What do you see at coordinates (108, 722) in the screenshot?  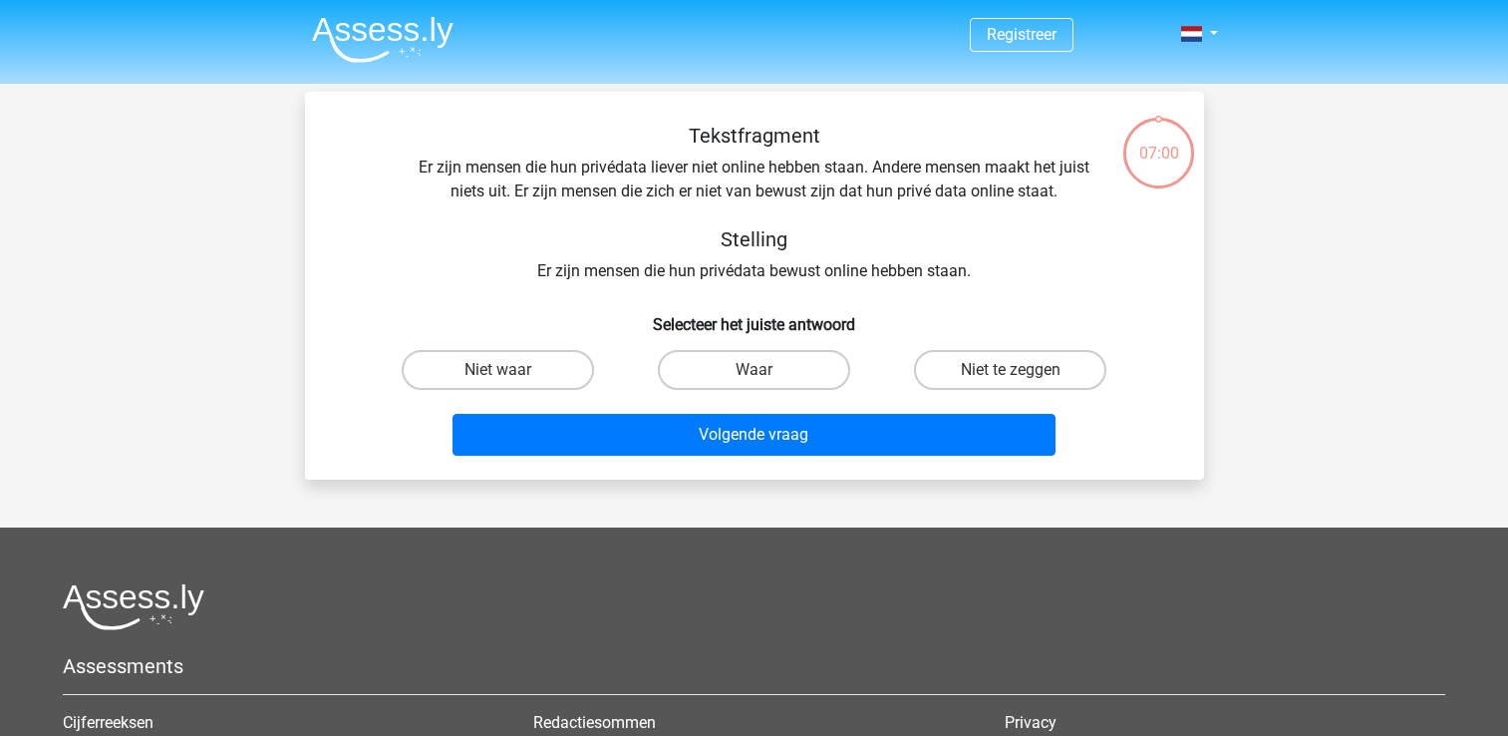 I see `a: Cijferreeksen` at bounding box center [108, 722].